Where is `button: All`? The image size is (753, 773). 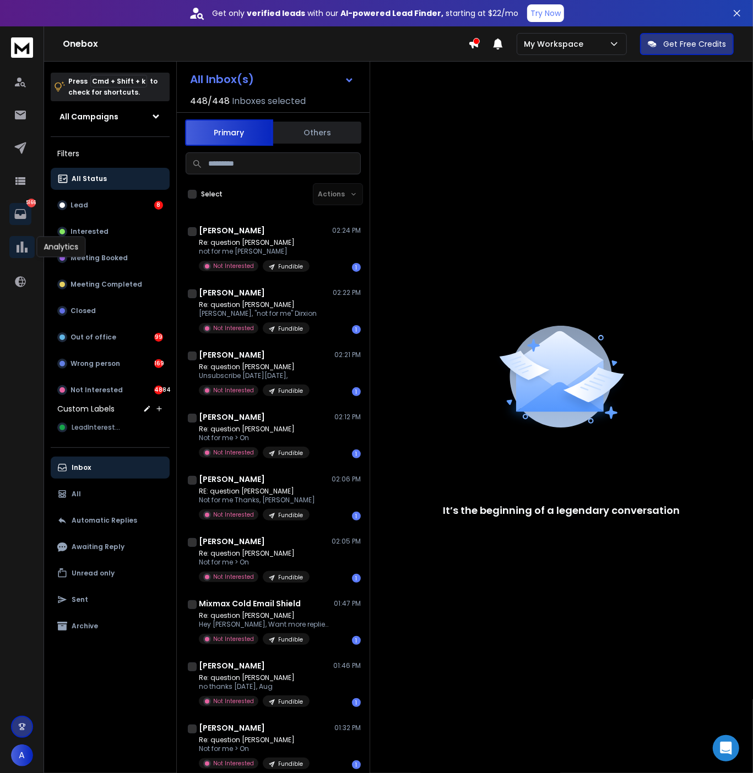 button: All is located at coordinates (110, 494).